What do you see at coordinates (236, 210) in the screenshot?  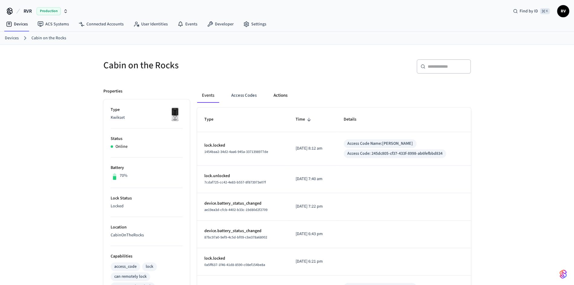 I see `span: ae19ea3d-cfcb-4402-b33c-19d80d2f2709` at bounding box center [236, 210].